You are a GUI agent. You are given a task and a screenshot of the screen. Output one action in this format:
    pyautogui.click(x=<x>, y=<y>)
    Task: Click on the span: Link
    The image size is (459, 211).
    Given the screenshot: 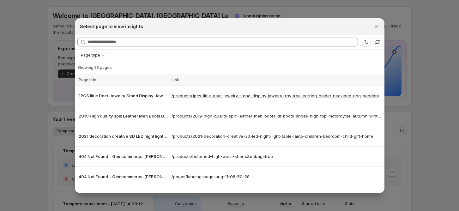 What is the action you would take?
    pyautogui.click(x=175, y=80)
    